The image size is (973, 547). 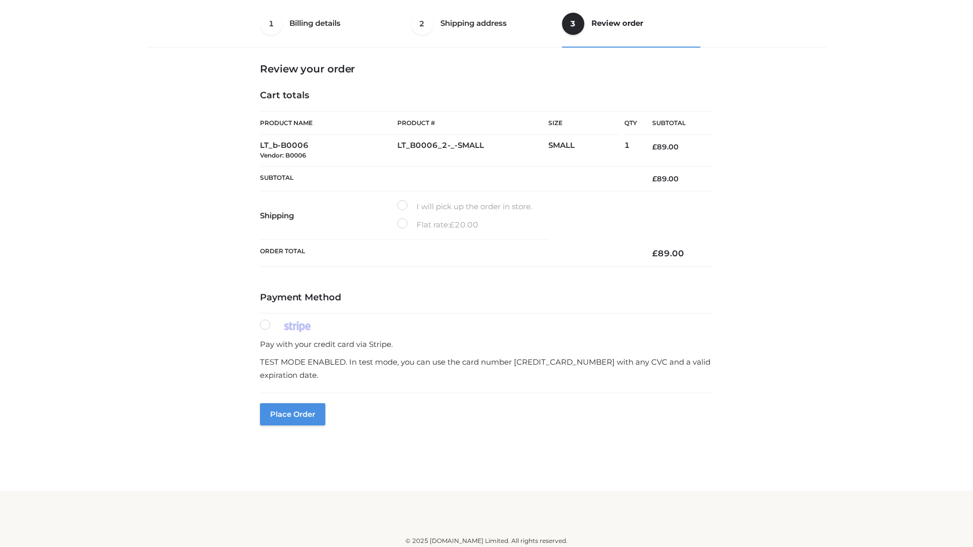 I want to click on td: LT_b-B0006, so click(x=328, y=150).